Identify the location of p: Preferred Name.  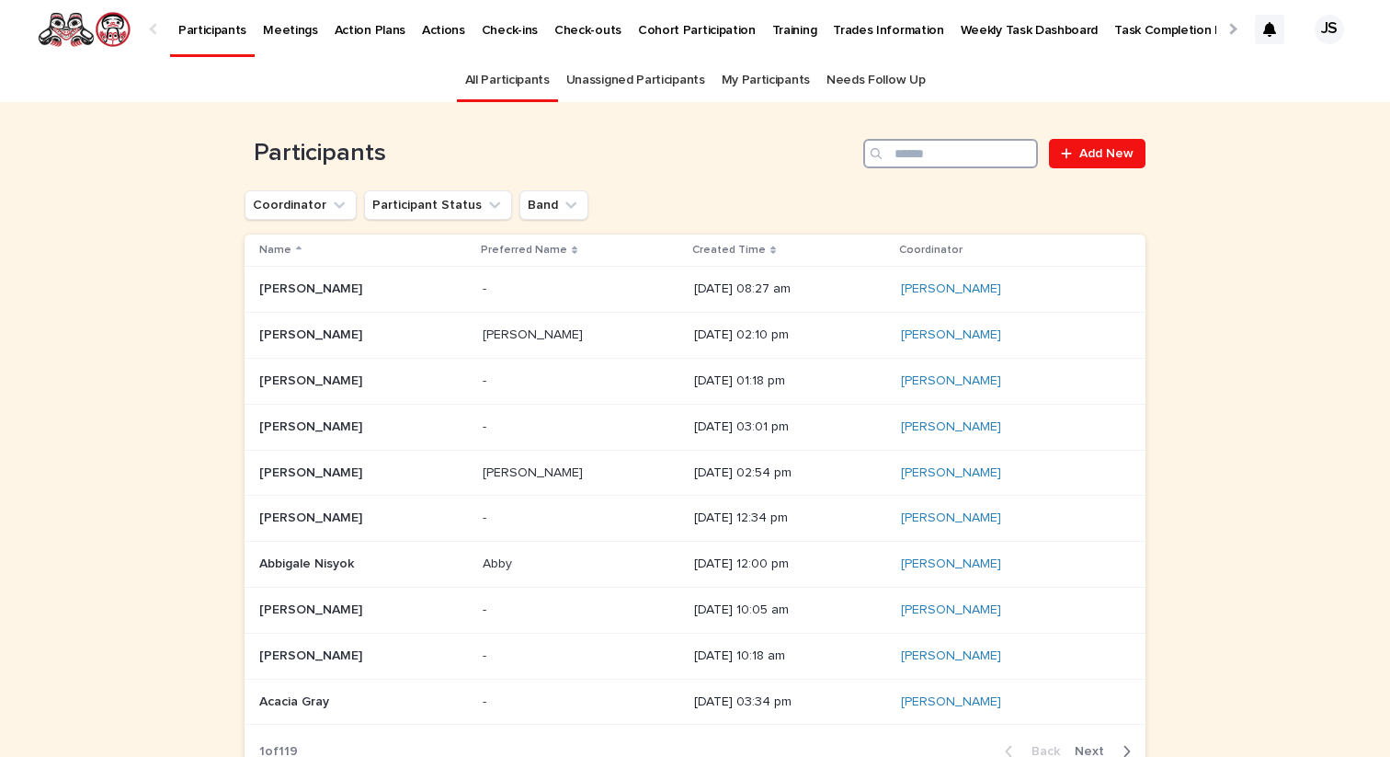
(524, 250).